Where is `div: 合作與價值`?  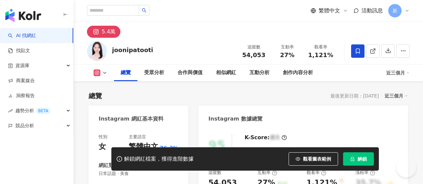 div: 合作與價值 is located at coordinates (190, 73).